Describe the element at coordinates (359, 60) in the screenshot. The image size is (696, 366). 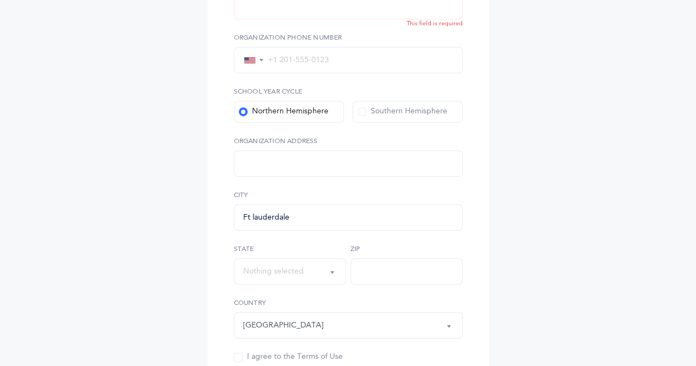
I see `input: +1 201-555-0123` at that location.